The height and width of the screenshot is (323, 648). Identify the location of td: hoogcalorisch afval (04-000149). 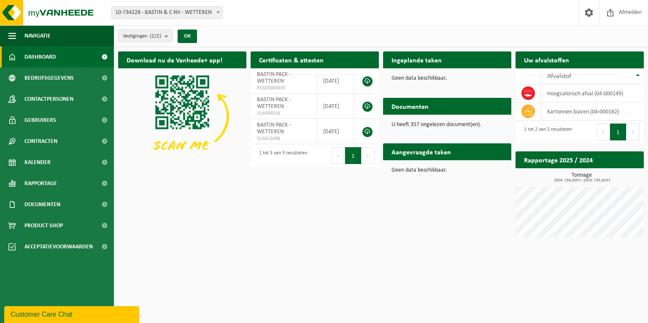
(593, 93).